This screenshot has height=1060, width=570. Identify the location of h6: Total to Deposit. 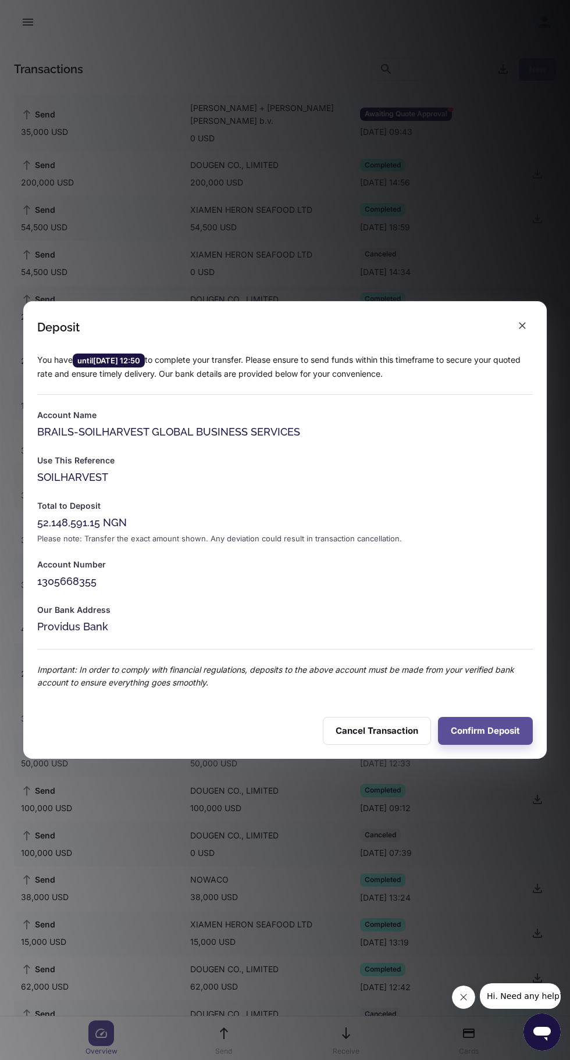
(285, 506).